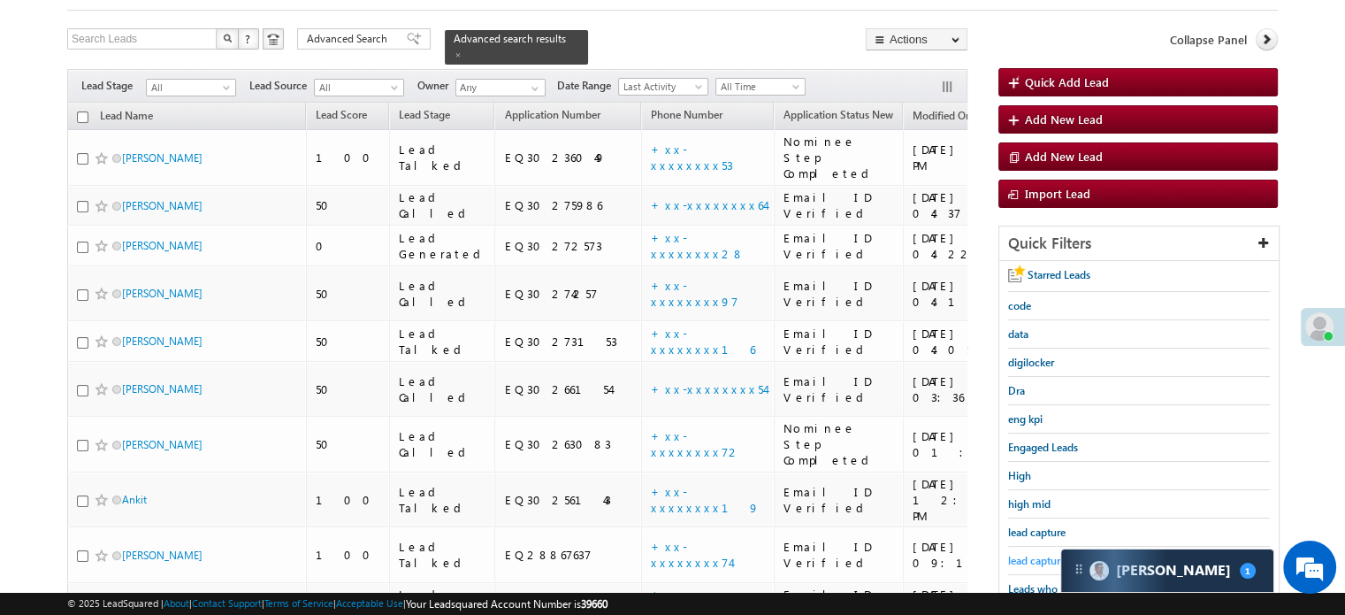  What do you see at coordinates (280, 493) in the screenshot?
I see `em: Start Chat` at bounding box center [280, 493].